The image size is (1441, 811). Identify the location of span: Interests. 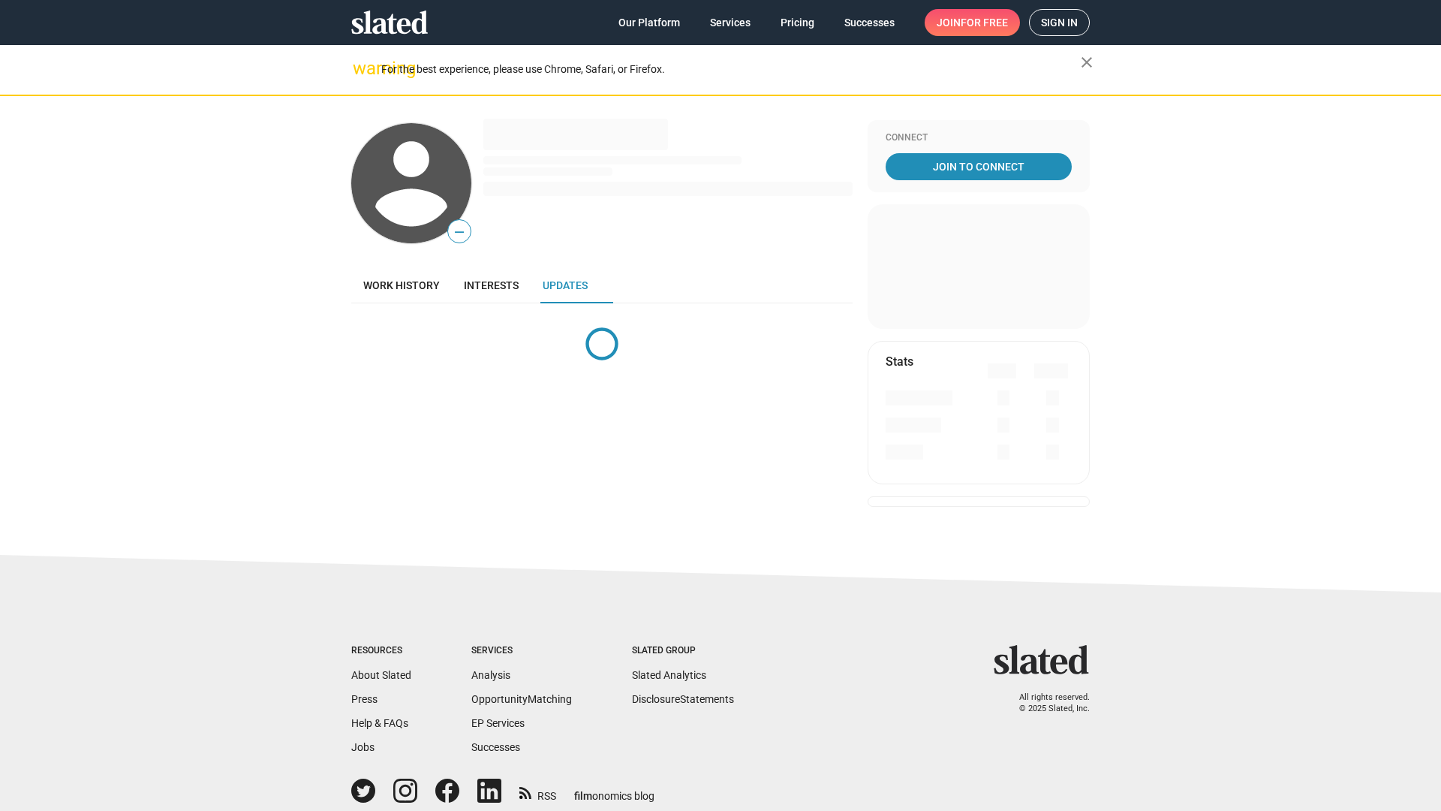
(491, 285).